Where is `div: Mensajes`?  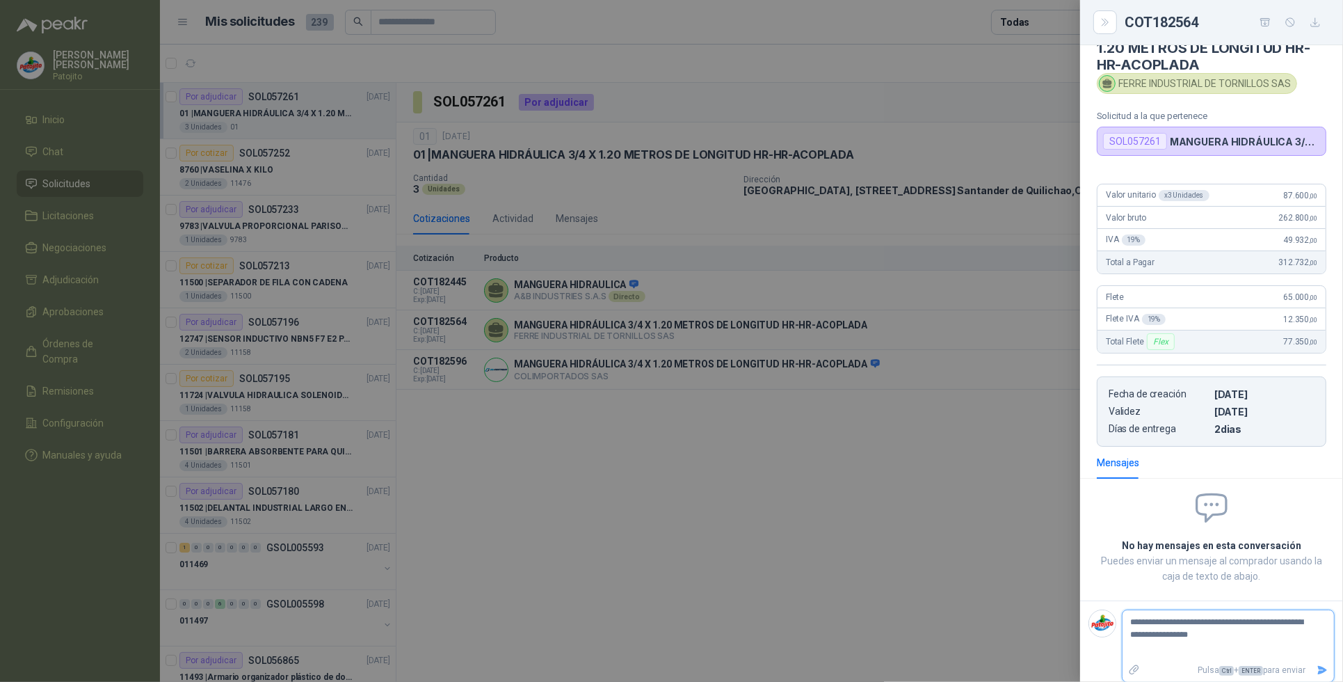 div: Mensajes is located at coordinates (1118, 463).